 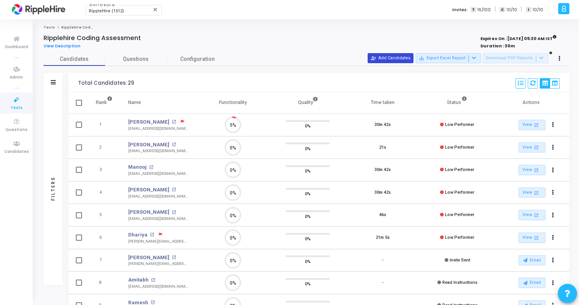 I want to click on td: 7, so click(x=104, y=260).